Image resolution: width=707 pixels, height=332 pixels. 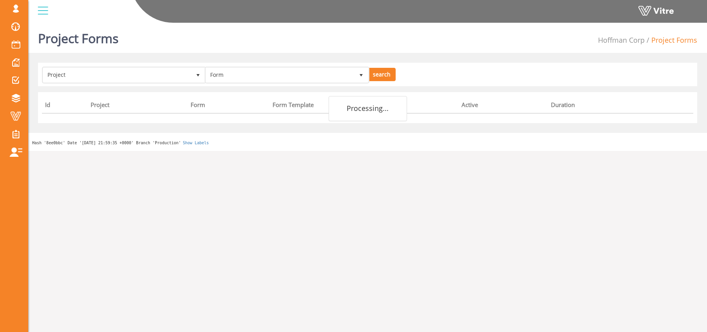 What do you see at coordinates (368, 109) in the screenshot?
I see `div: Processing...` at bounding box center [368, 109].